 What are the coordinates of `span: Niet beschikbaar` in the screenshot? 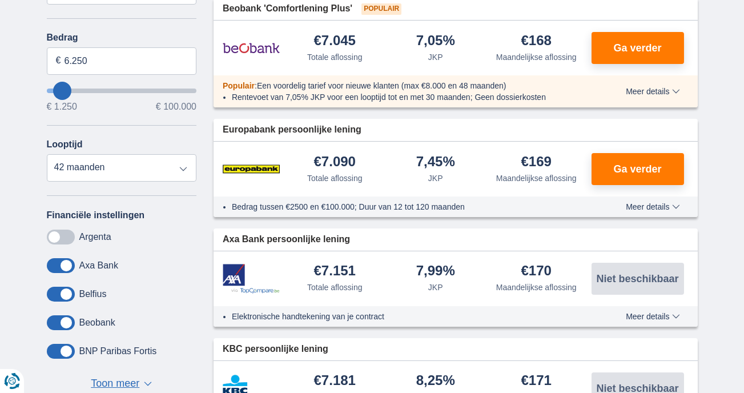 It's located at (637, 279).